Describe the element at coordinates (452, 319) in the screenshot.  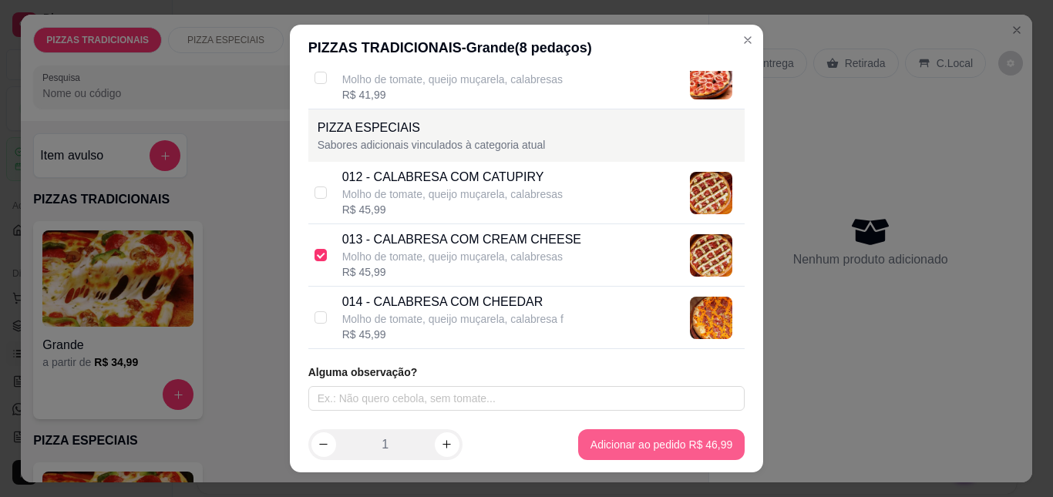
I see `div: Molho de tomate, queijo muçarela, calabresa f` at that location.